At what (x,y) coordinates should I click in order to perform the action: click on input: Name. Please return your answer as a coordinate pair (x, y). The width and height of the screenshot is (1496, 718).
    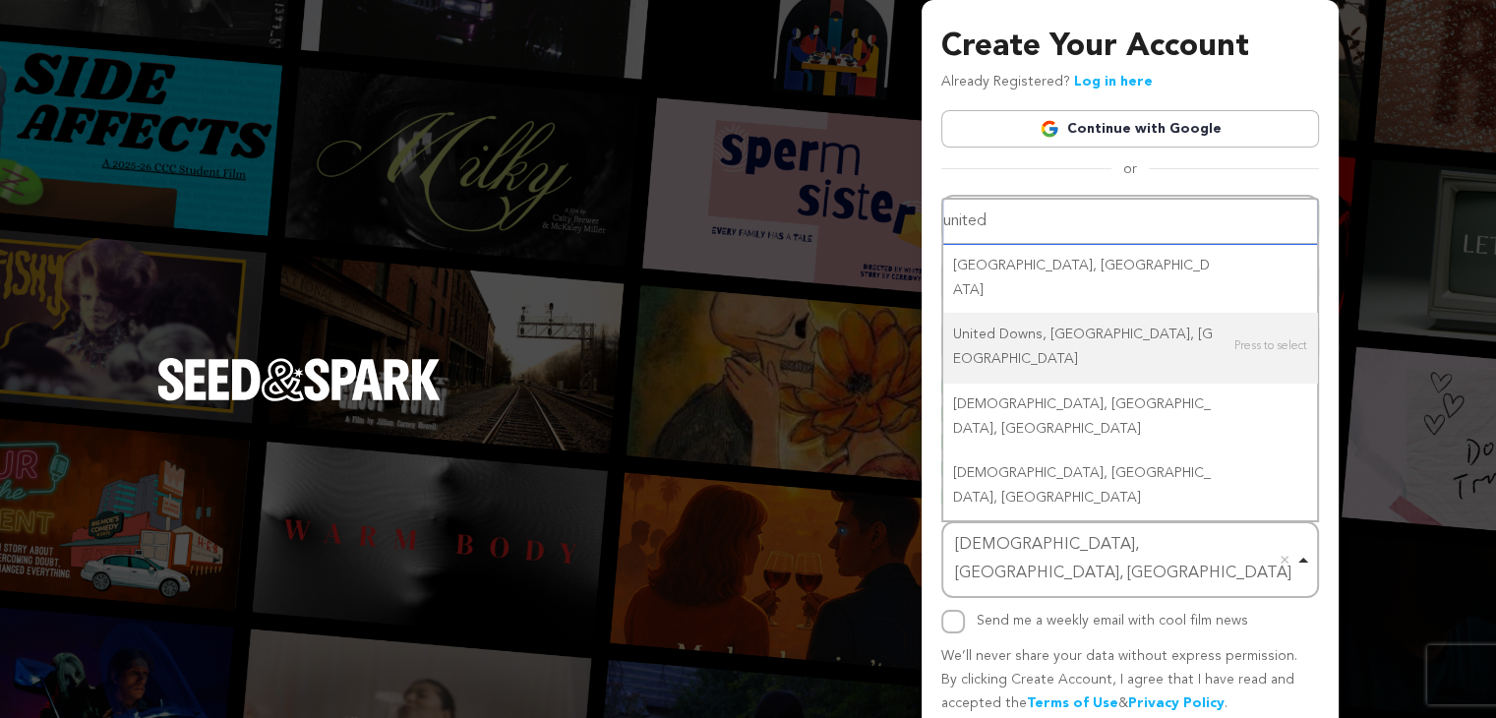
    Looking at the image, I should click on (1130, 219).